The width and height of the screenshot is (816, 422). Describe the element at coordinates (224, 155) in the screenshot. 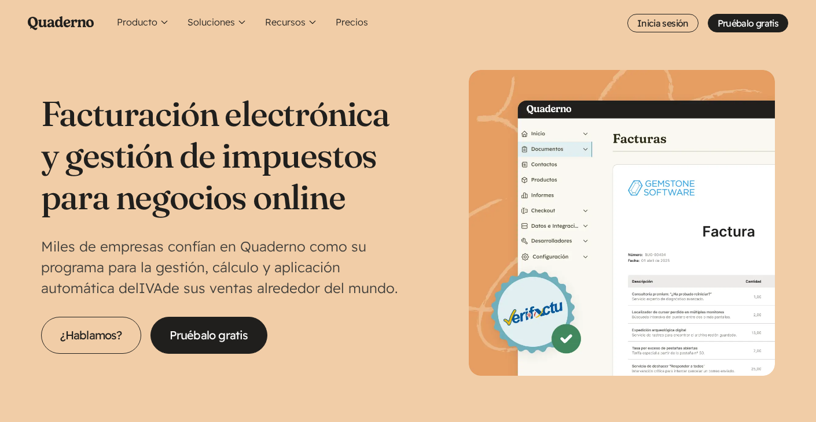

I see `h1: Facturación electrónica y gestión de impuestos para negocios online` at that location.